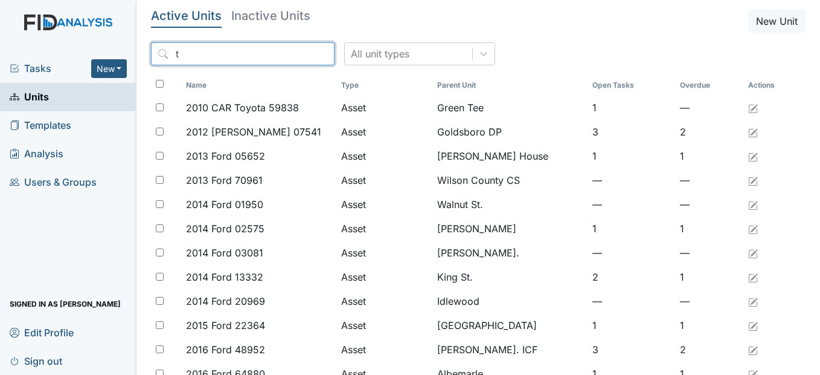 The width and height of the screenshot is (820, 375). What do you see at coordinates (777, 21) in the screenshot?
I see `button: New Unit` at bounding box center [777, 21].